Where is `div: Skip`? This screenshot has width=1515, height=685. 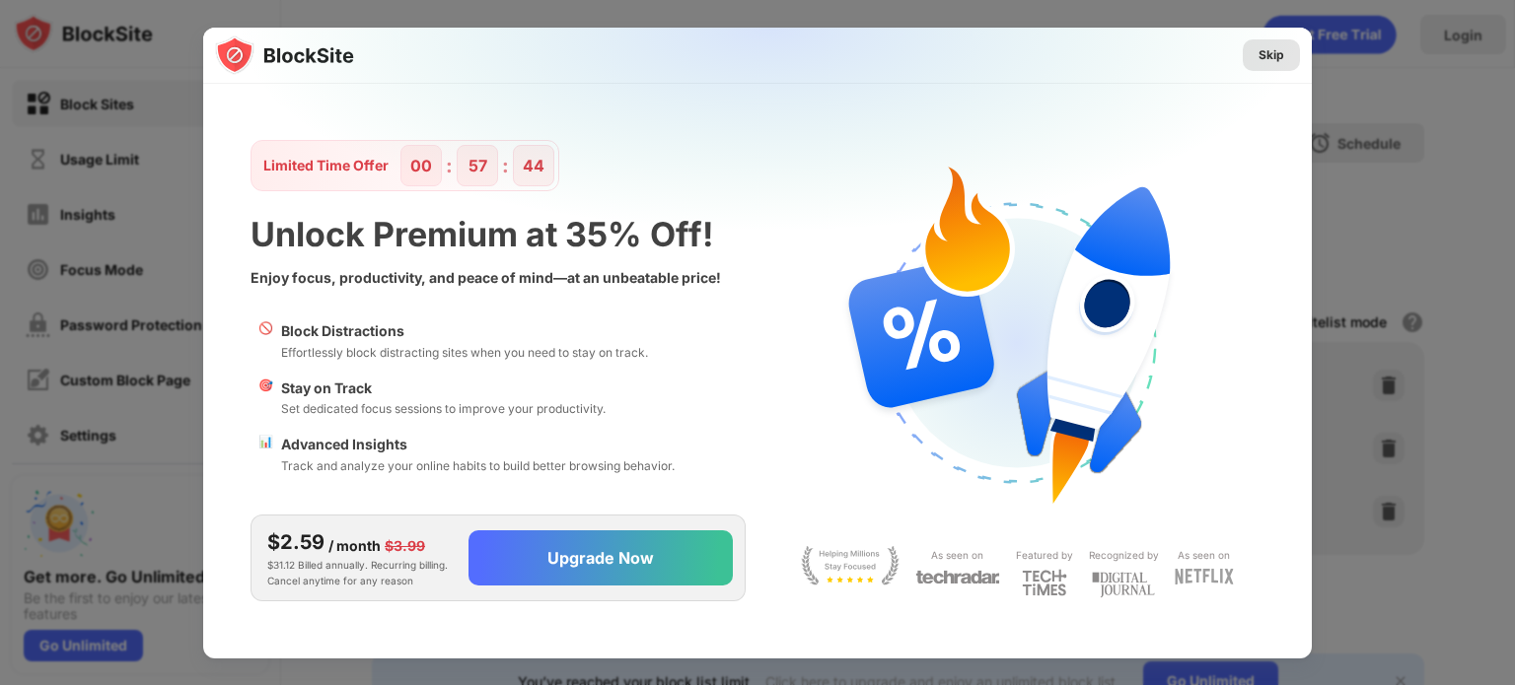 div: Skip is located at coordinates (1271, 55).